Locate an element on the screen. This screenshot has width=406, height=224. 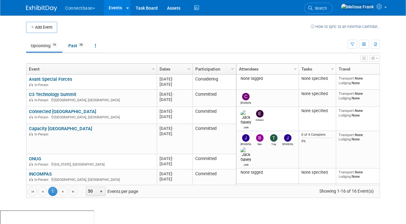
span: Go to the next page is located at coordinates (63, 192).